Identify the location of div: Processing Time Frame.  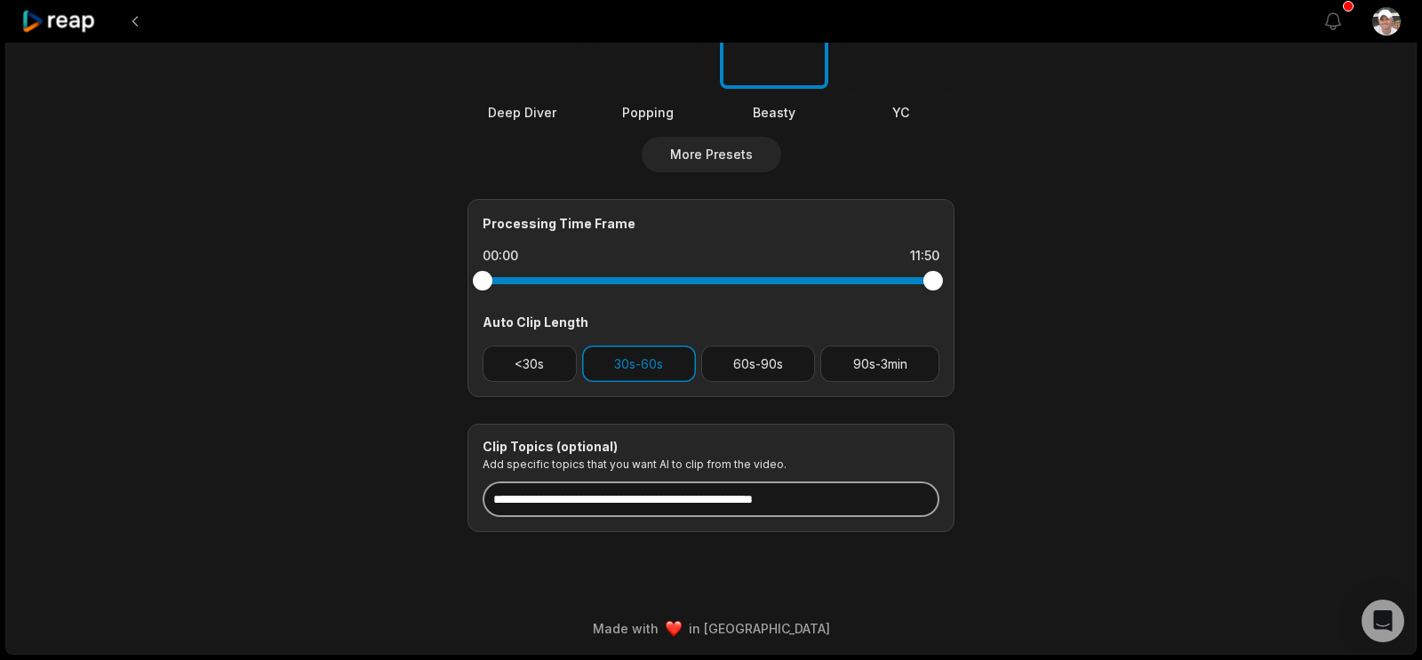
(711, 223).